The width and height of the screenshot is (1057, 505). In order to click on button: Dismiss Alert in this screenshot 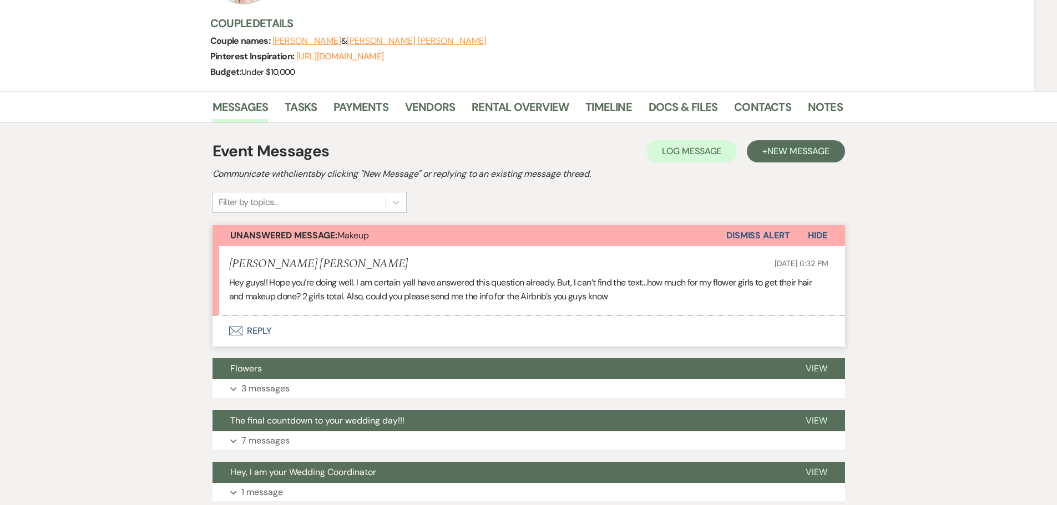, I will do `click(758, 236)`.